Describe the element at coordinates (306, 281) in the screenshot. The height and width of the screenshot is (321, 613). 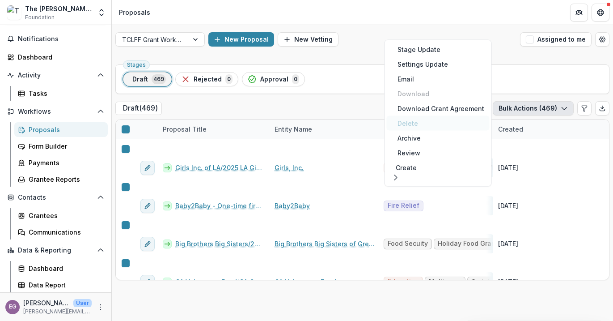
I see `a: CA Volunteers Fund` at that location.